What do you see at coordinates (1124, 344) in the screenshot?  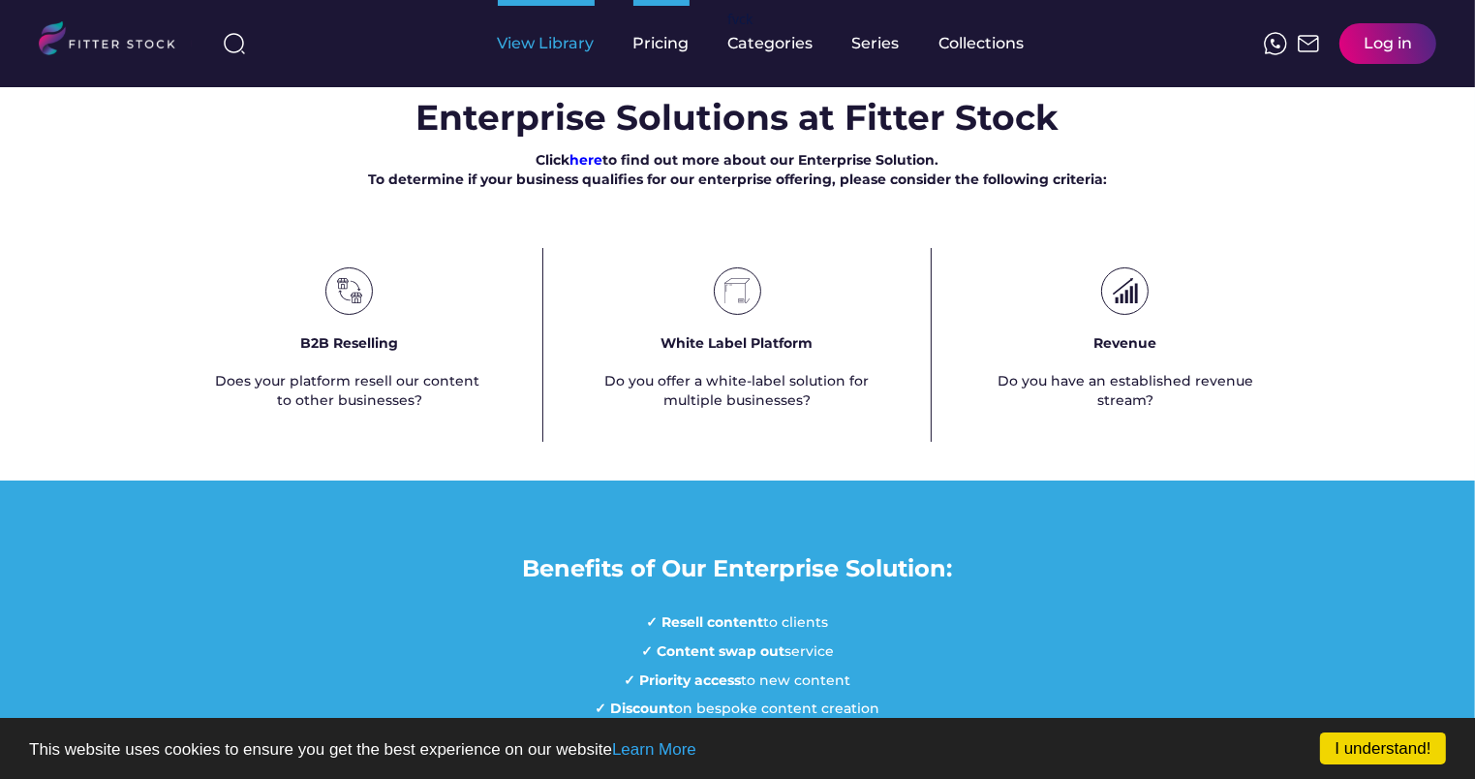 I see `div: Revenue` at bounding box center [1124, 344].